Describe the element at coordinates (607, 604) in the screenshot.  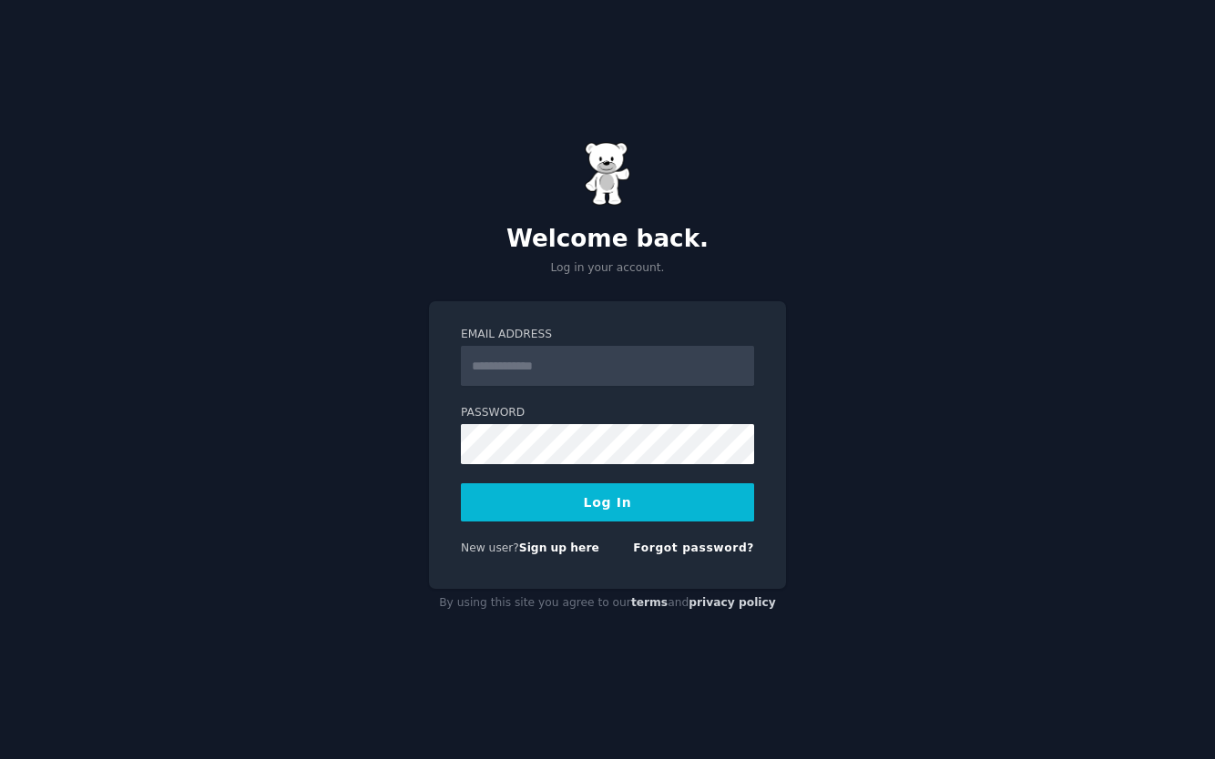
I see `div: By using this site you agree to our and` at that location.